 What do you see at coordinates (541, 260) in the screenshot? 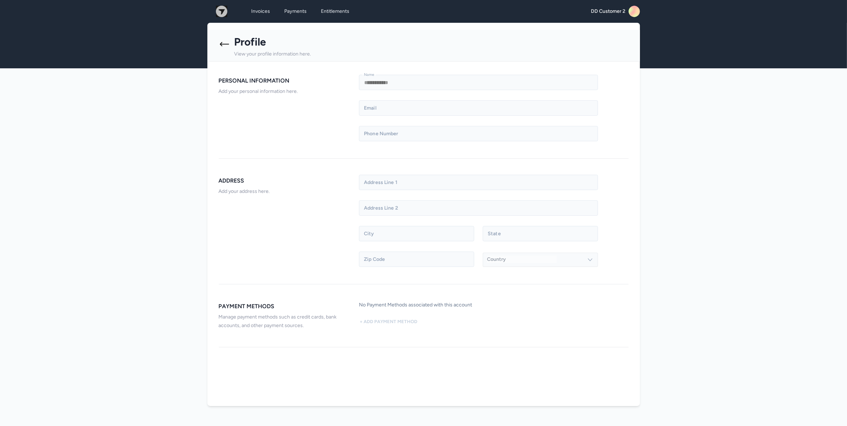
I see `button: Country` at bounding box center [541, 260].